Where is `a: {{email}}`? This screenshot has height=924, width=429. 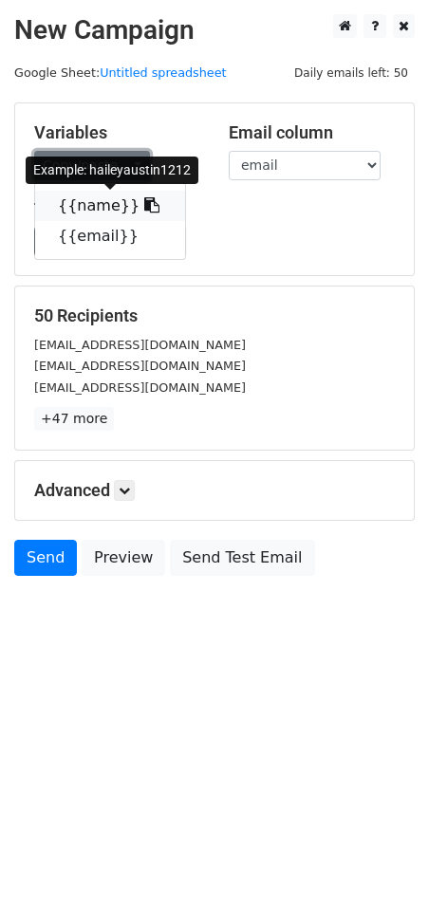
a: {{email}} is located at coordinates (110, 236).